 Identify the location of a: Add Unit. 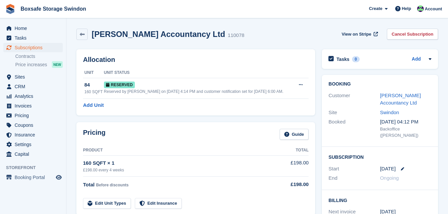
(93, 105).